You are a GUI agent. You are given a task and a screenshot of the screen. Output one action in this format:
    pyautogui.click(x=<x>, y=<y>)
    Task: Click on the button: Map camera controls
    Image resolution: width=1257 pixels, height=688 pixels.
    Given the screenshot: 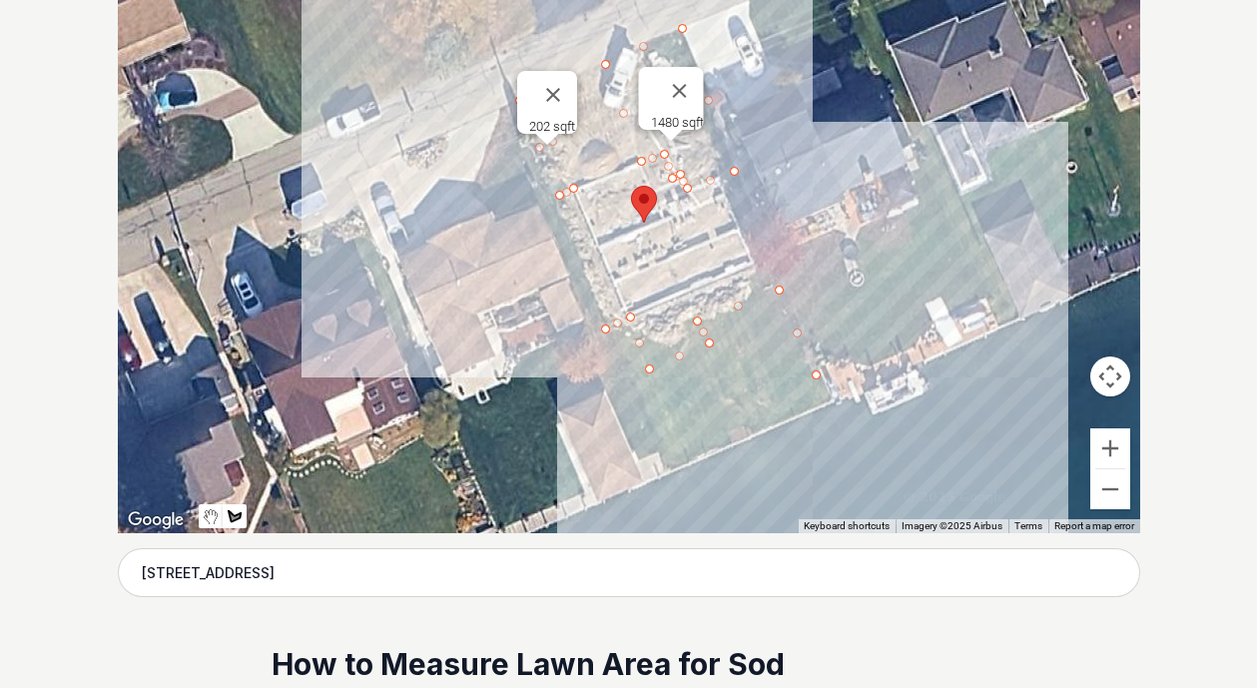 What is the action you would take?
    pyautogui.click(x=1110, y=376)
    